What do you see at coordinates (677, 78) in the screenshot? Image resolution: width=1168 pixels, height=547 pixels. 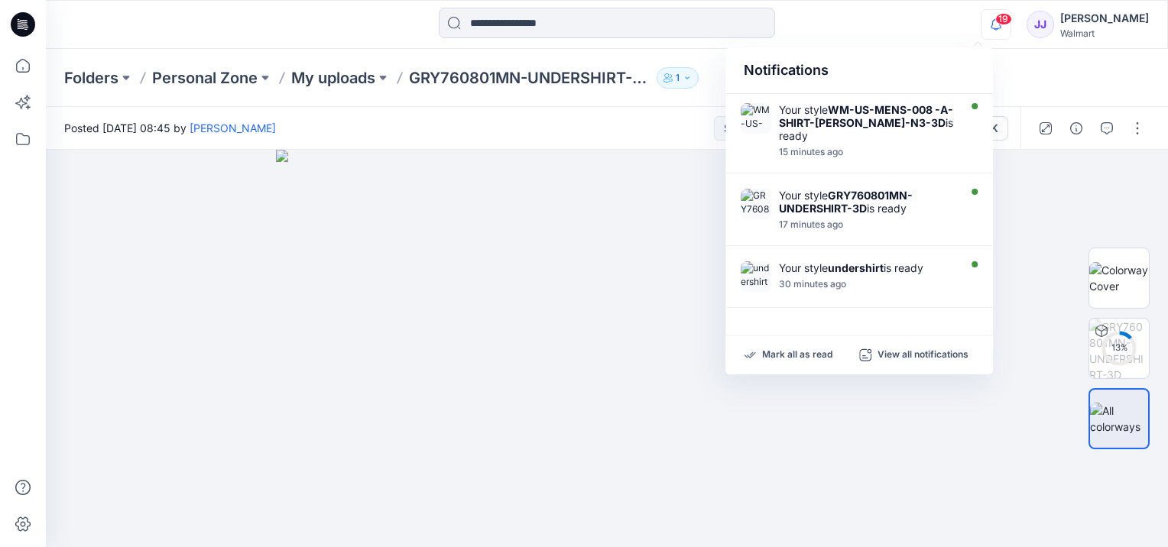 I see `p: 1` at bounding box center [677, 78].